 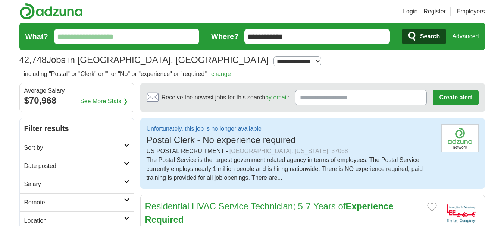 I want to click on strong: Required, so click(x=165, y=220).